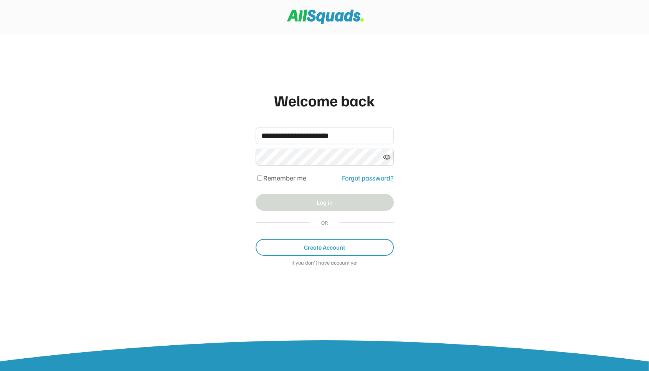 The width and height of the screenshot is (649, 371). Describe the element at coordinates (325, 100) in the screenshot. I see `div: Welcome back` at that location.